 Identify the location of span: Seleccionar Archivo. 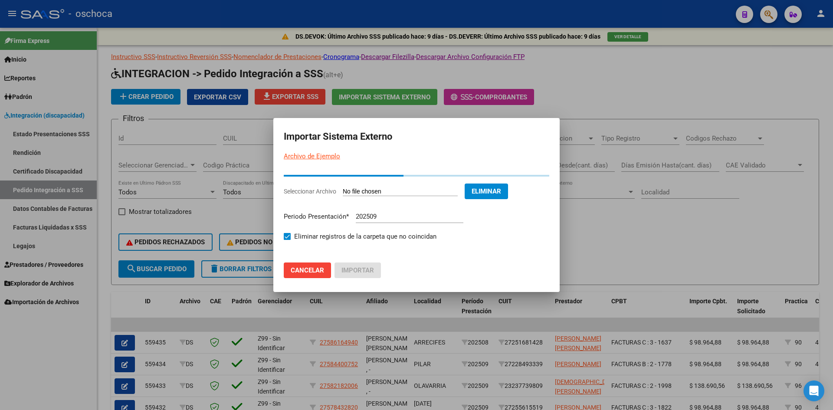
(310, 191).